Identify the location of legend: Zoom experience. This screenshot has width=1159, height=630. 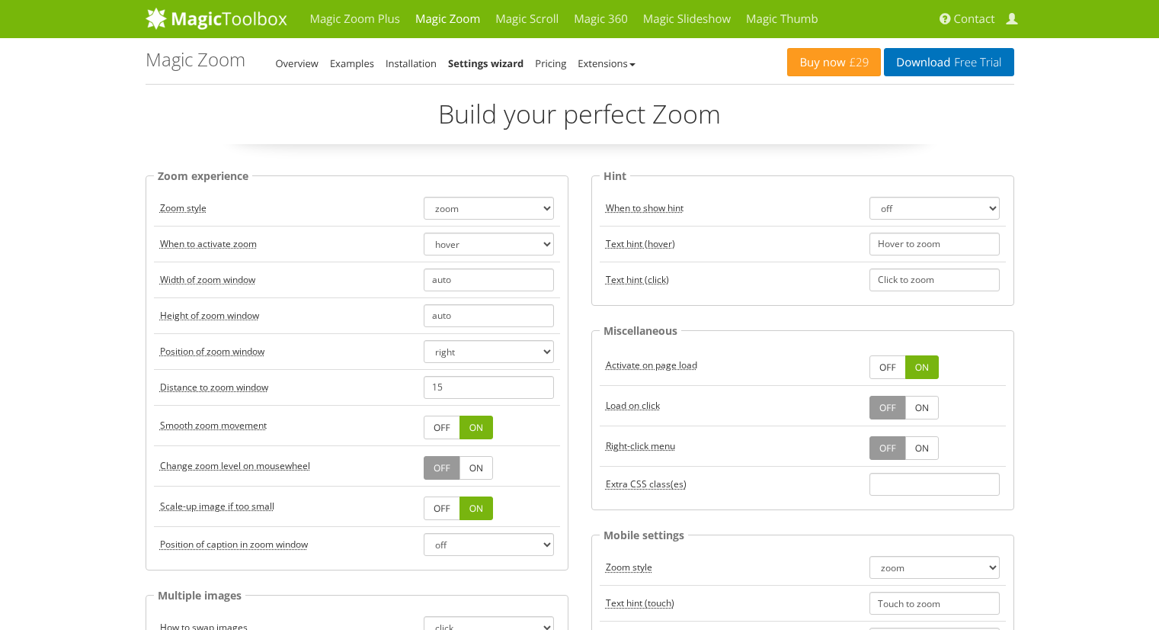
(203, 175).